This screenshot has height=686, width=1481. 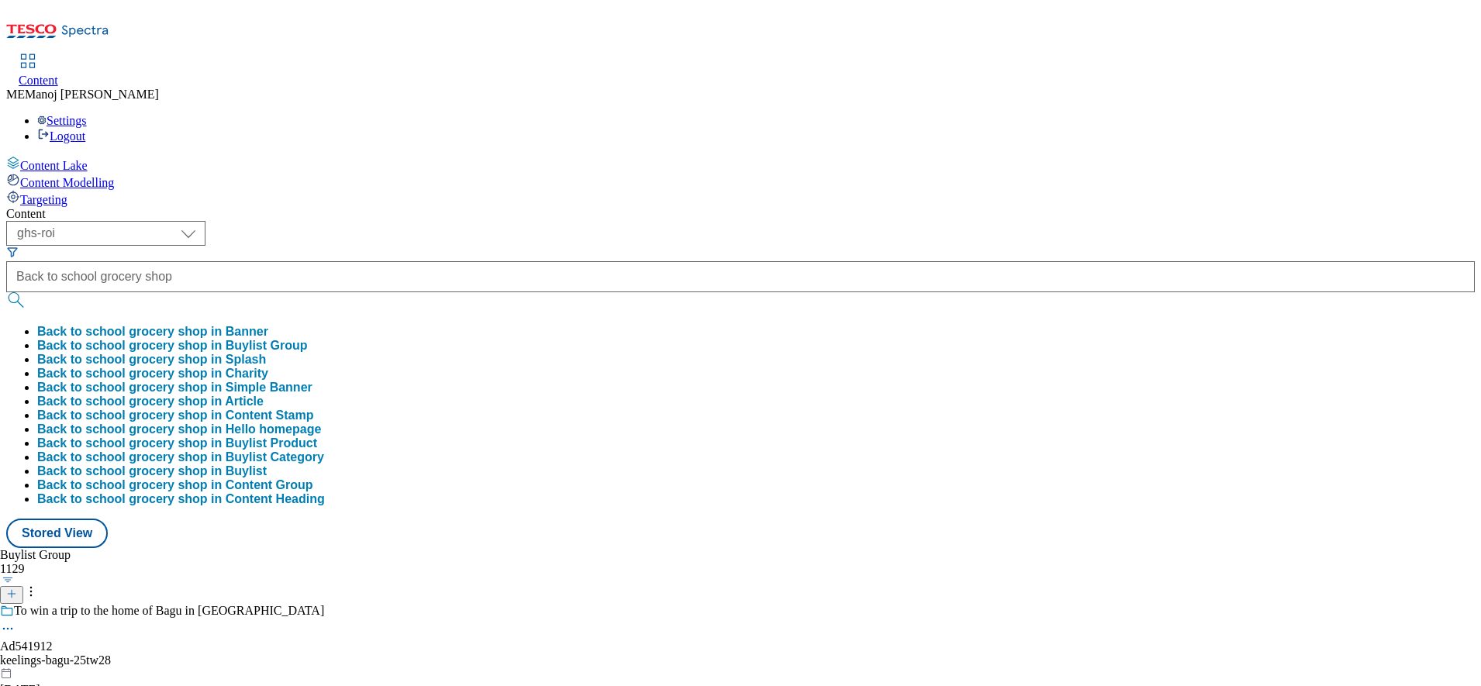 What do you see at coordinates (174, 388) in the screenshot?
I see `button: Back to school grocery shop in Simple Banner` at bounding box center [174, 388].